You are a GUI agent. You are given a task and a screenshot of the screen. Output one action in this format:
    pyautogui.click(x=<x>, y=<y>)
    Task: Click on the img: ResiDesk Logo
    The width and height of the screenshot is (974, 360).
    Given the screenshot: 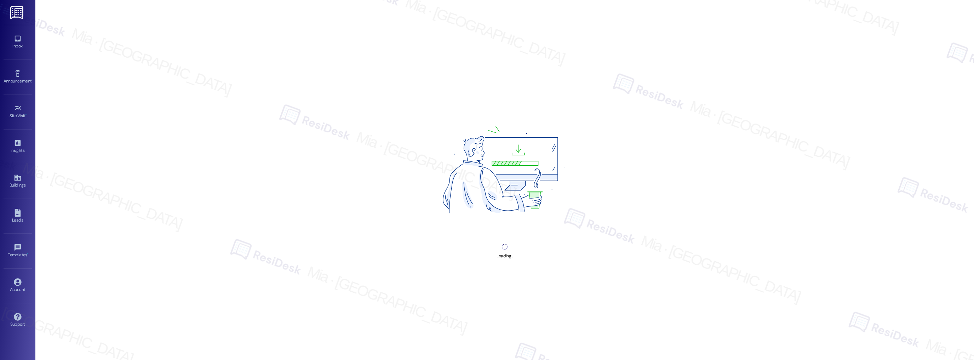 What is the action you would take?
    pyautogui.click(x=17, y=12)
    